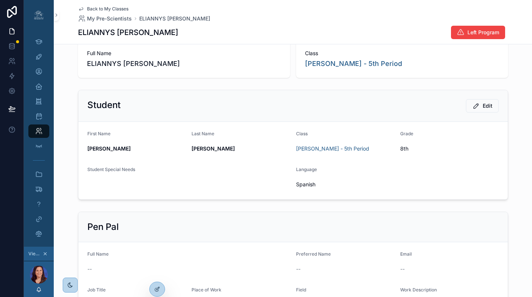 Image resolution: width=532 pixels, height=297 pixels. What do you see at coordinates (103, 9) in the screenshot?
I see `a: Back to My Classes` at bounding box center [103, 9].